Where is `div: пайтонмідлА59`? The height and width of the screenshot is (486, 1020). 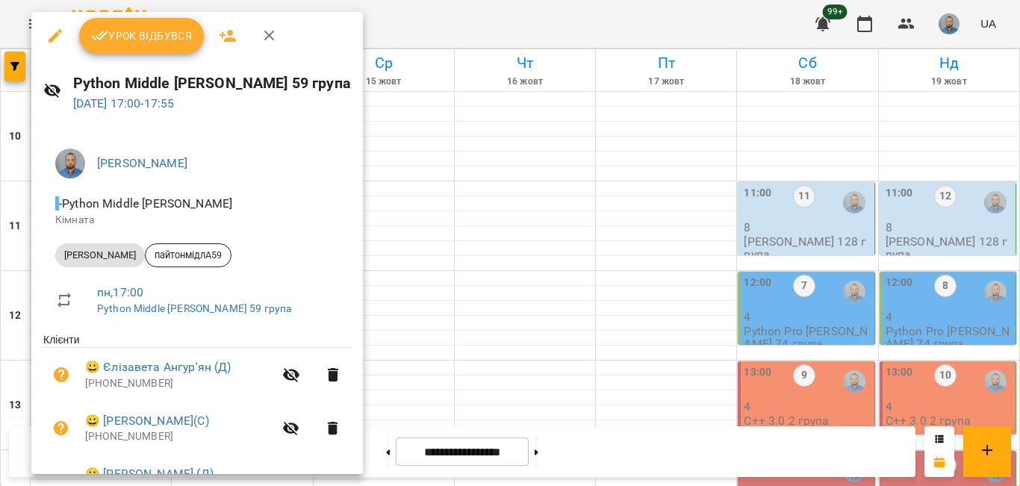 div: пайтонмідлА59 is located at coordinates (188, 255).